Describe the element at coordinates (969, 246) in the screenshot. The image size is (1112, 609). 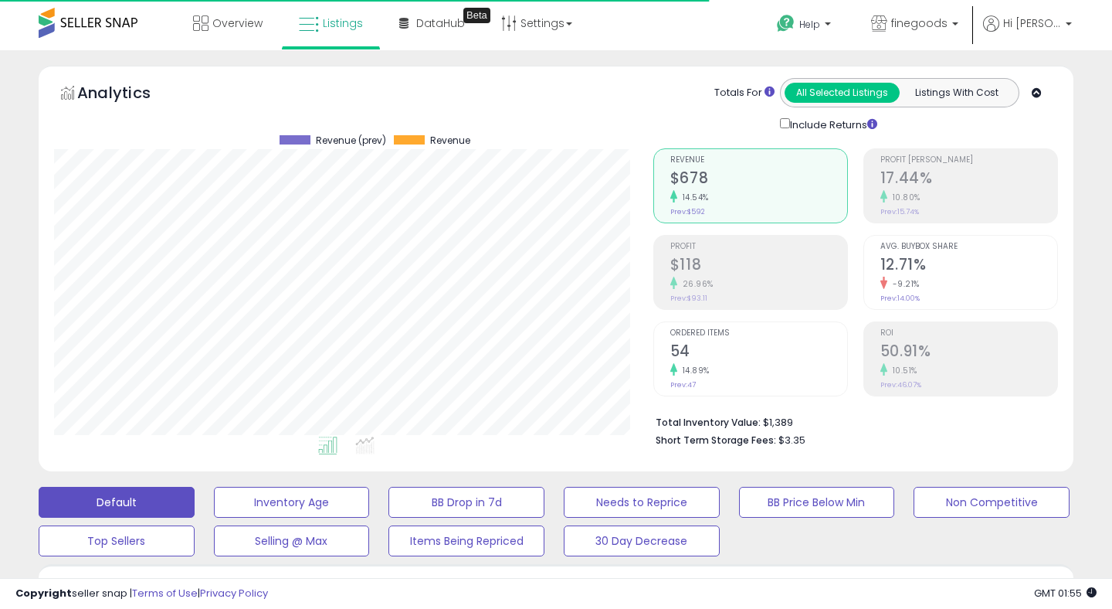
I see `span: Avg. Buybox Share` at that location.